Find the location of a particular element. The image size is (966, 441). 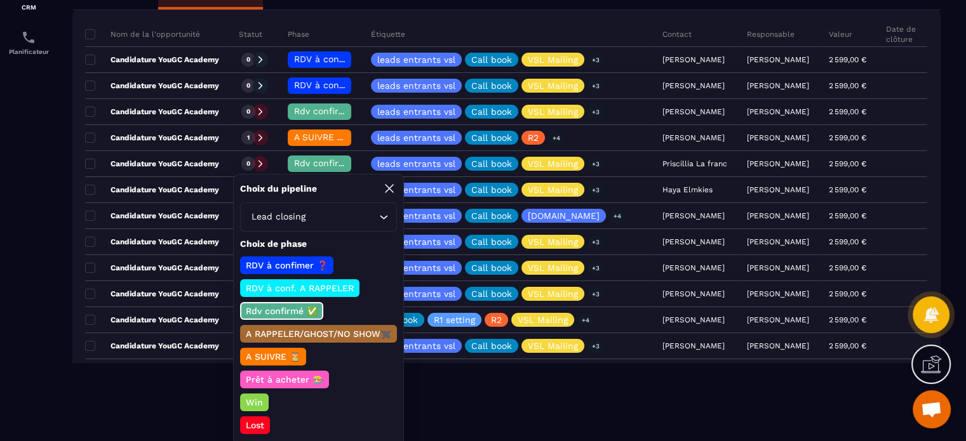

span: Lead closing is located at coordinates (278, 217).